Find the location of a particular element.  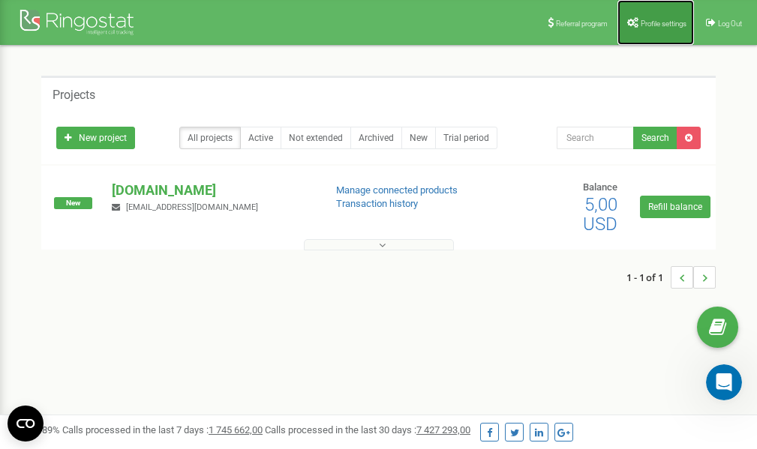

span: Profile settings is located at coordinates (663, 23).